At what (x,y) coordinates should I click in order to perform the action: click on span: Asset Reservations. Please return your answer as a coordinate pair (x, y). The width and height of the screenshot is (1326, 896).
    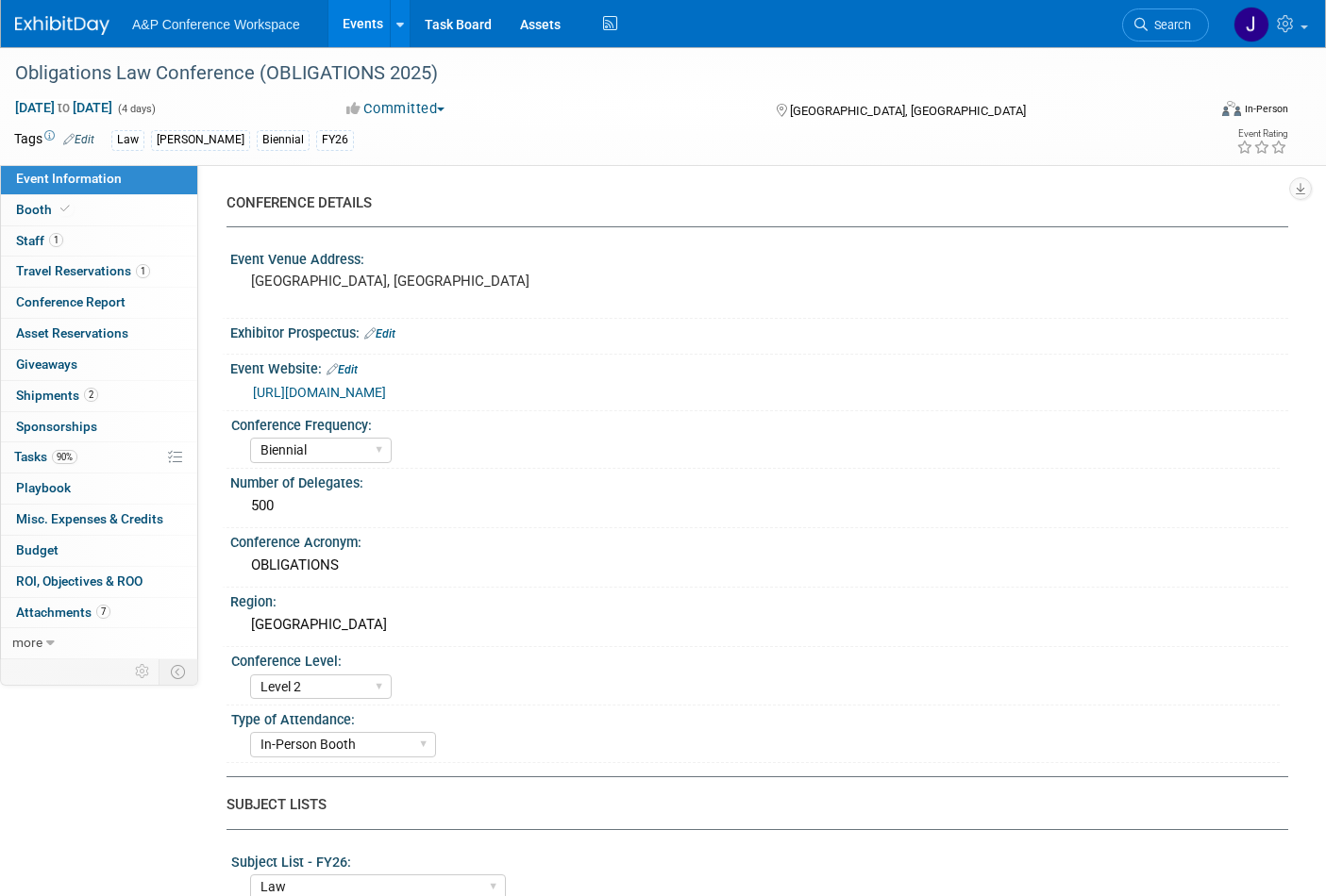
    Looking at the image, I should click on (71, 333).